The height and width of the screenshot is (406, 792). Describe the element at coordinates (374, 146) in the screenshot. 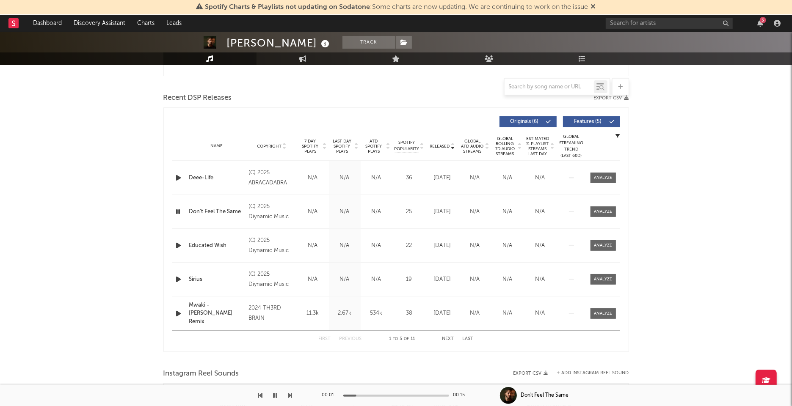

I see `span: ATD Spotify Plays` at that location.